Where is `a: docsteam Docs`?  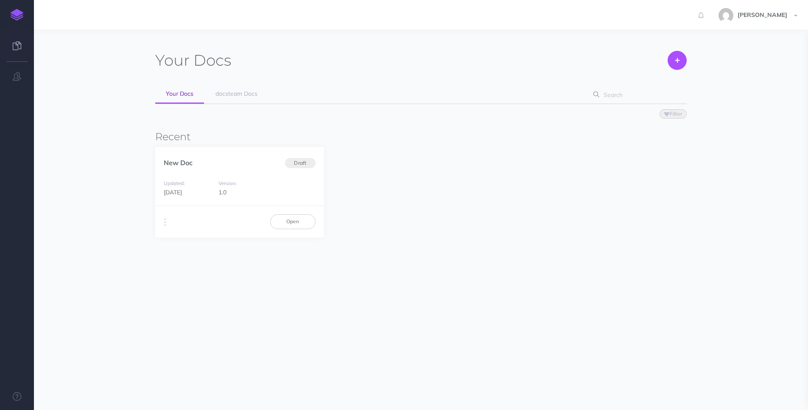
a: docsteam Docs is located at coordinates (236, 94).